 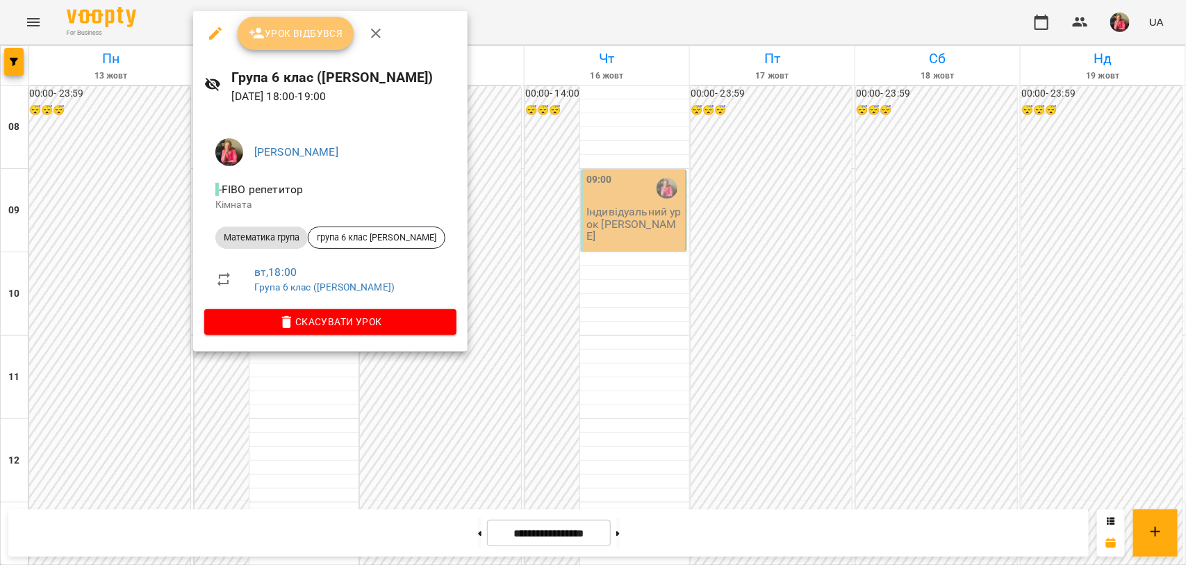 What do you see at coordinates (330, 322) in the screenshot?
I see `button: Скасувати Урок` at bounding box center [330, 322].